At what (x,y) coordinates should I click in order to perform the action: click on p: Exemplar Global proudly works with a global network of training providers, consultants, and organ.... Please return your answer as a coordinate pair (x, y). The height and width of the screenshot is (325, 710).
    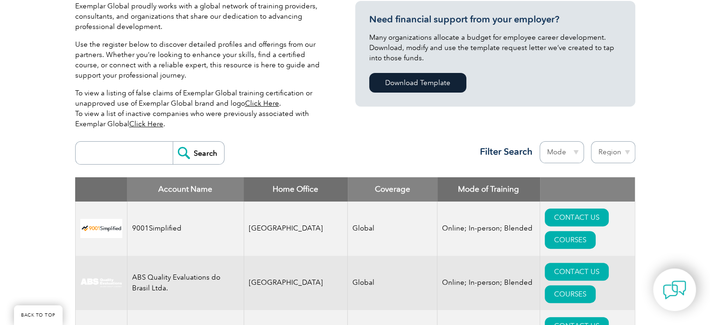
    Looking at the image, I should click on (201, 16).